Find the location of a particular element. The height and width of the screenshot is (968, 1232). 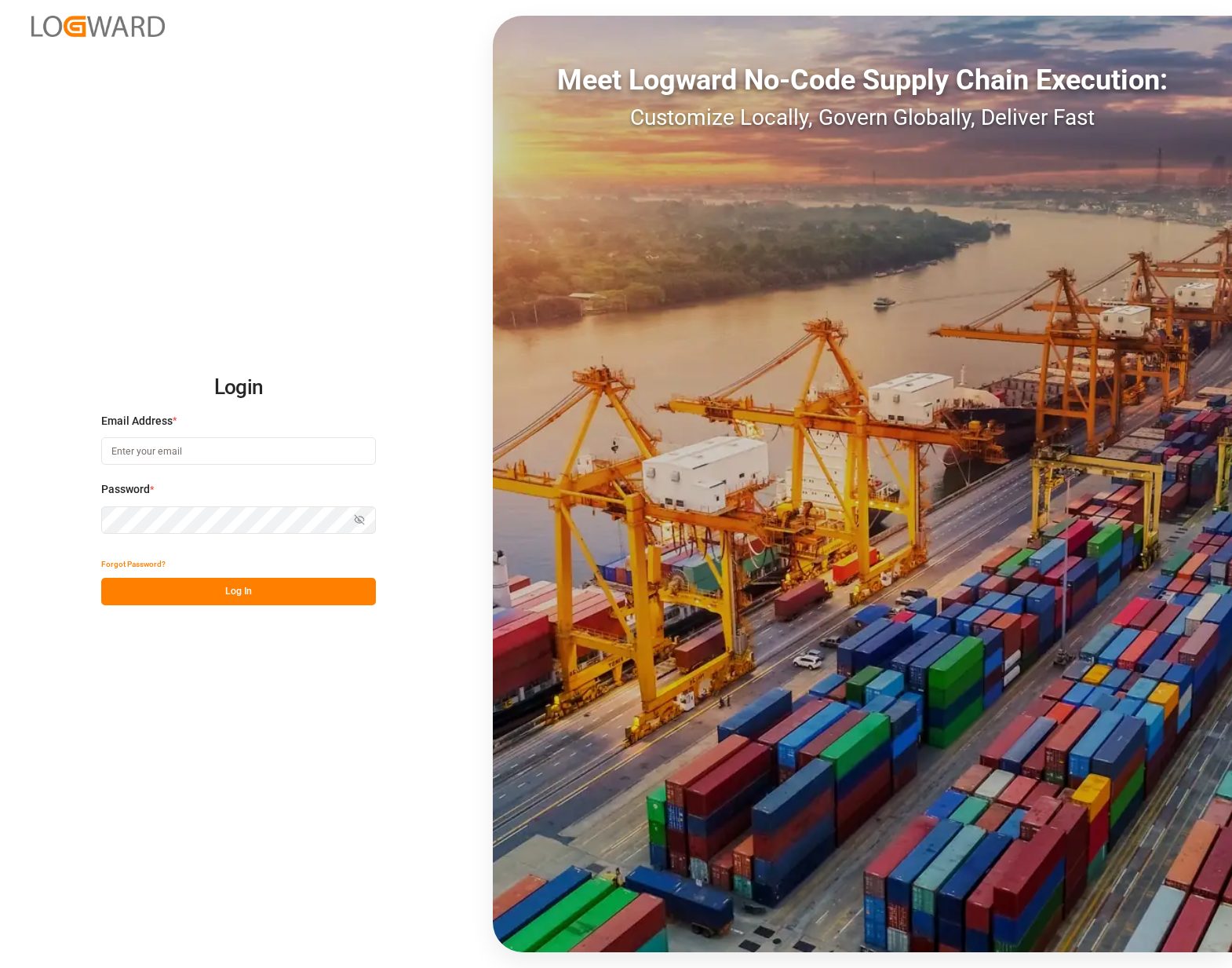

h2: Login is located at coordinates (238, 388).